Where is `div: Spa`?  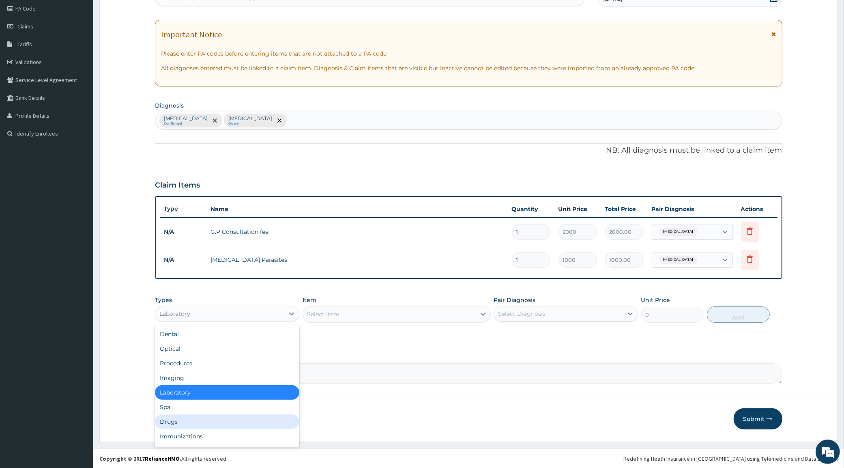
div: Spa is located at coordinates (227, 407).